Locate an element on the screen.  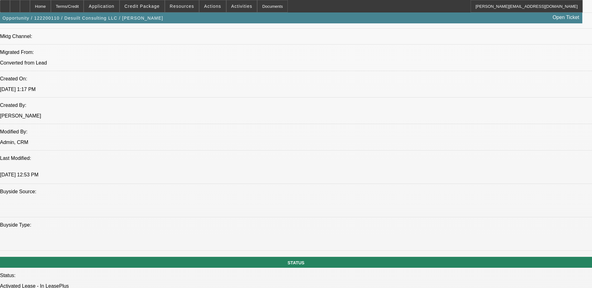
button: Actions is located at coordinates (212, 6).